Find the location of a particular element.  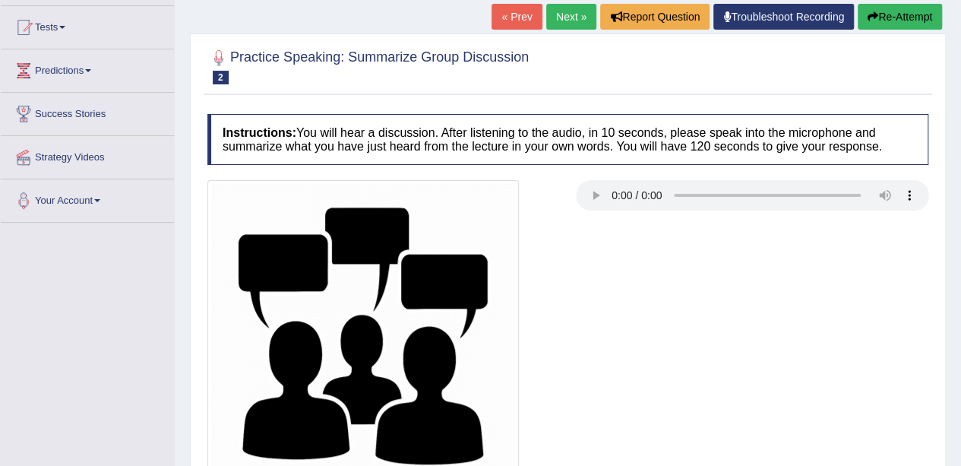

a: « Prev is located at coordinates (517, 17).